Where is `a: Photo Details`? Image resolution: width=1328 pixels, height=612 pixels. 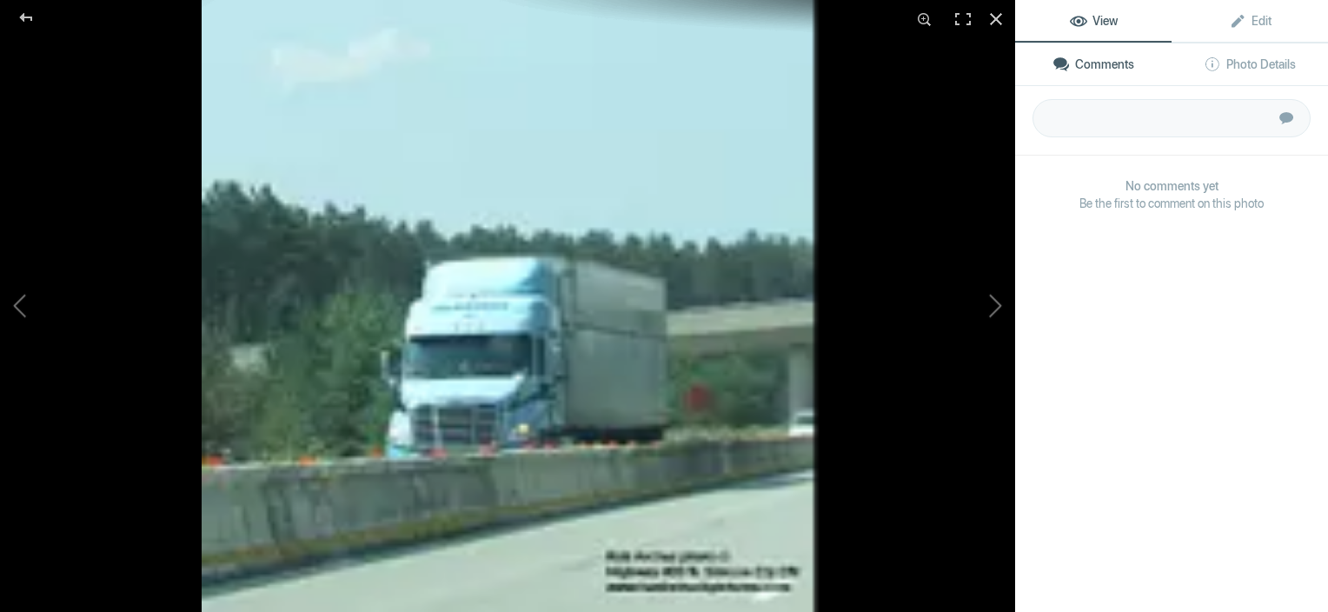
a: Photo Details is located at coordinates (1250, 64).